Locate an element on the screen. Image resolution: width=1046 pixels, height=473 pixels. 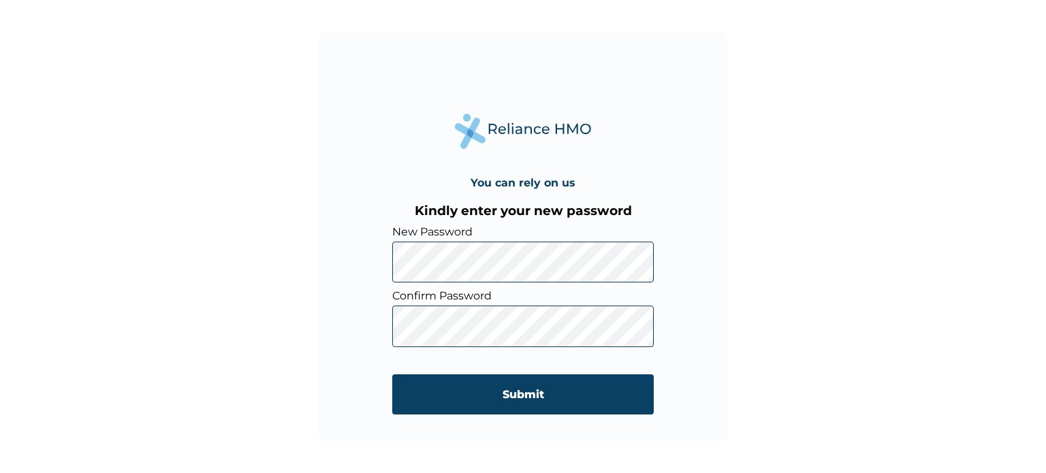
label: New Password is located at coordinates (523, 232).